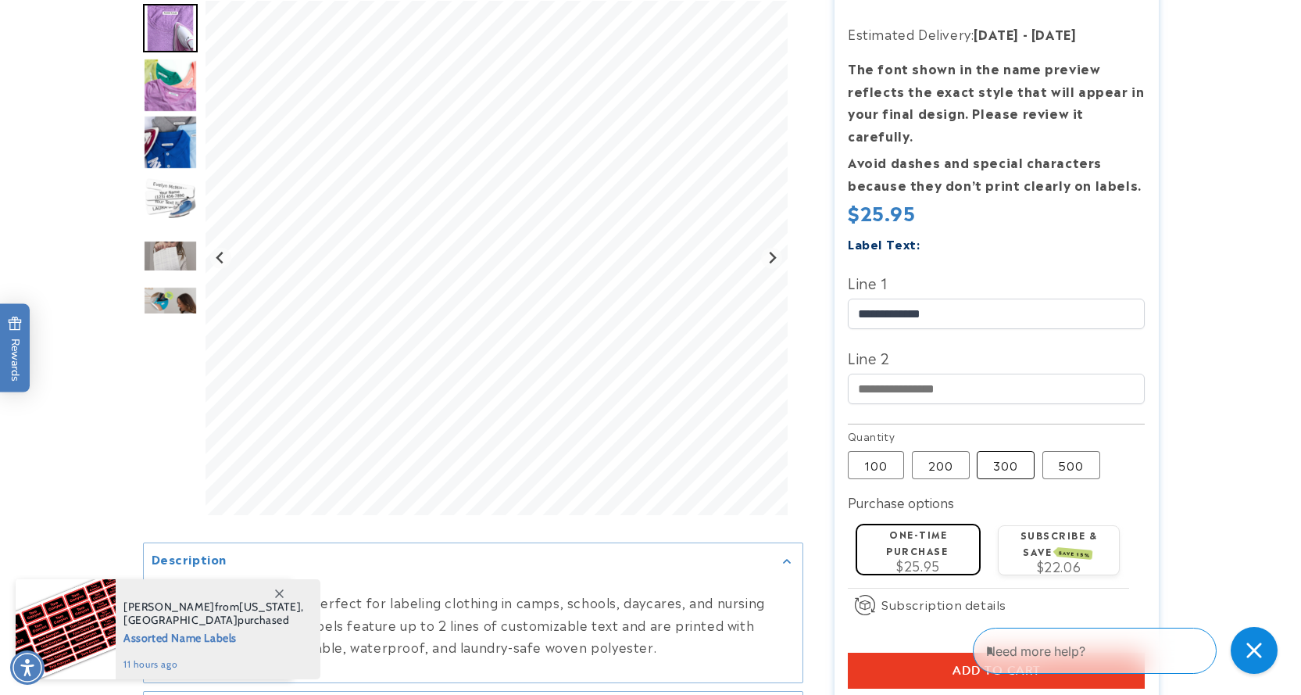 The width and height of the screenshot is (1301, 695). Describe the element at coordinates (1005, 465) in the screenshot. I see `label: 300` at that location.